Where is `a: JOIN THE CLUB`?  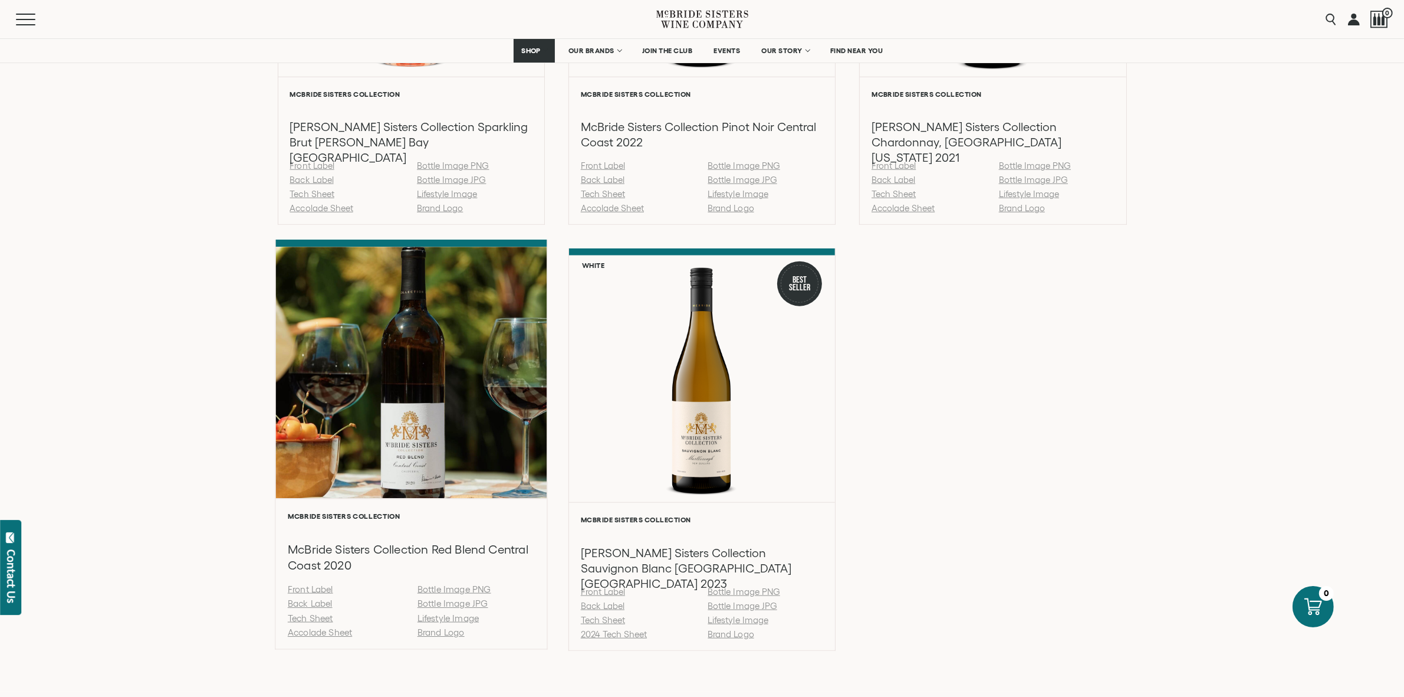
a: JOIN THE CLUB is located at coordinates (668, 51).